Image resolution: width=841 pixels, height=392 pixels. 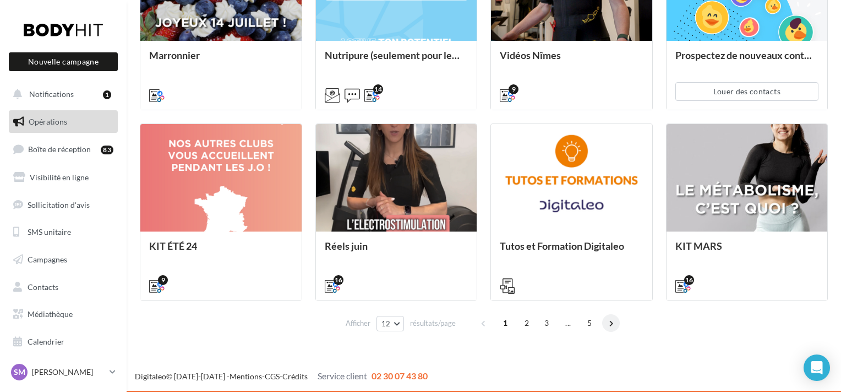 I want to click on div: Open Intercom Messenger, so click(x=817, y=367).